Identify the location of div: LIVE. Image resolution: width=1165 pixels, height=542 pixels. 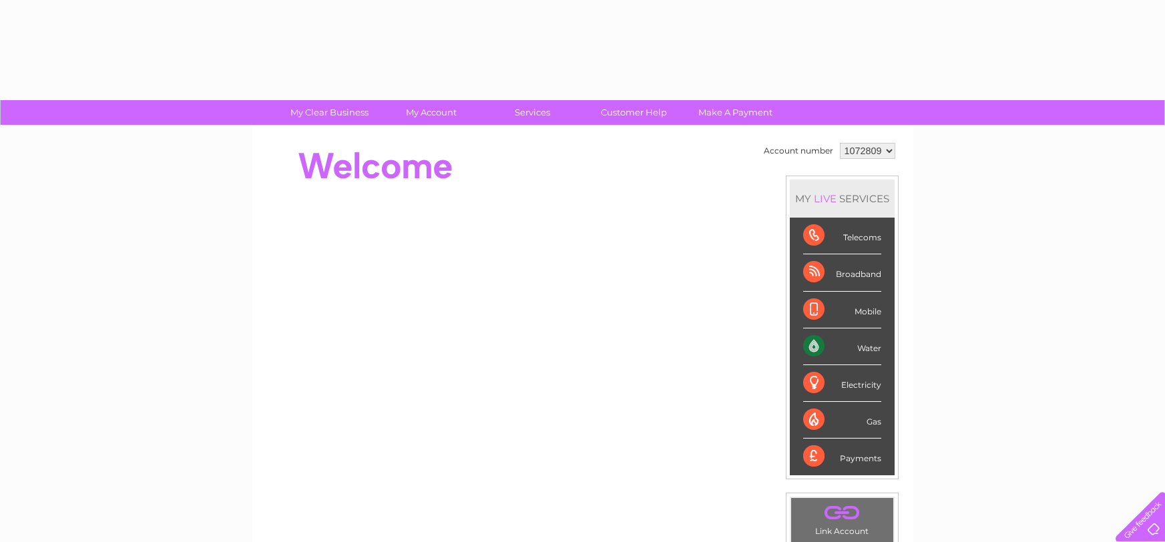
(825, 198).